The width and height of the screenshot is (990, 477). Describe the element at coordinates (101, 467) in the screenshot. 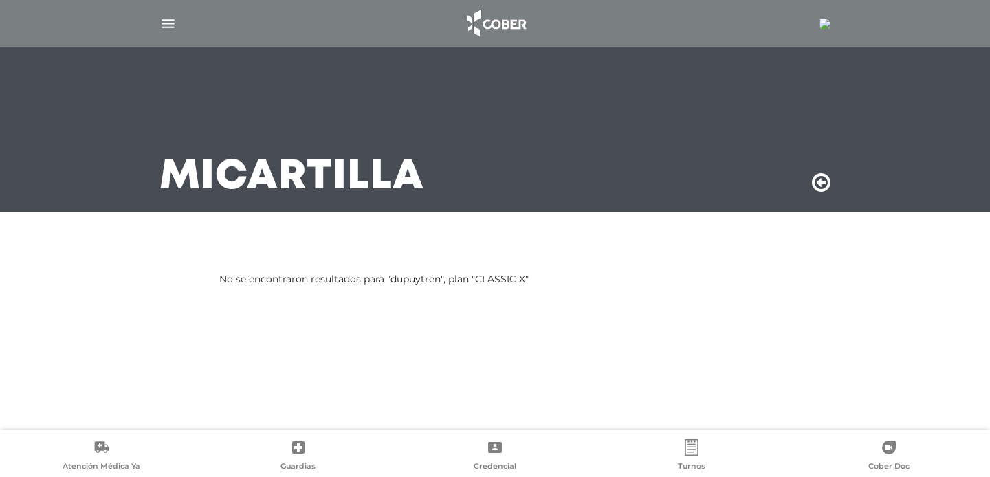

I see `span: Atención Médica Ya` at that location.